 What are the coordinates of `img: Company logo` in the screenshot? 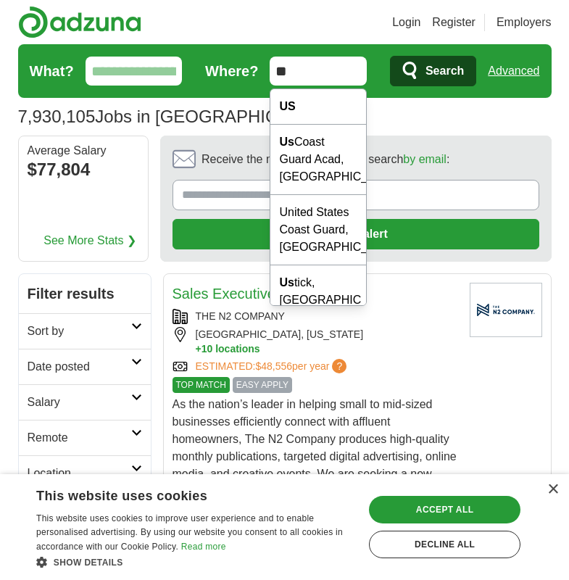 It's located at (506, 309).